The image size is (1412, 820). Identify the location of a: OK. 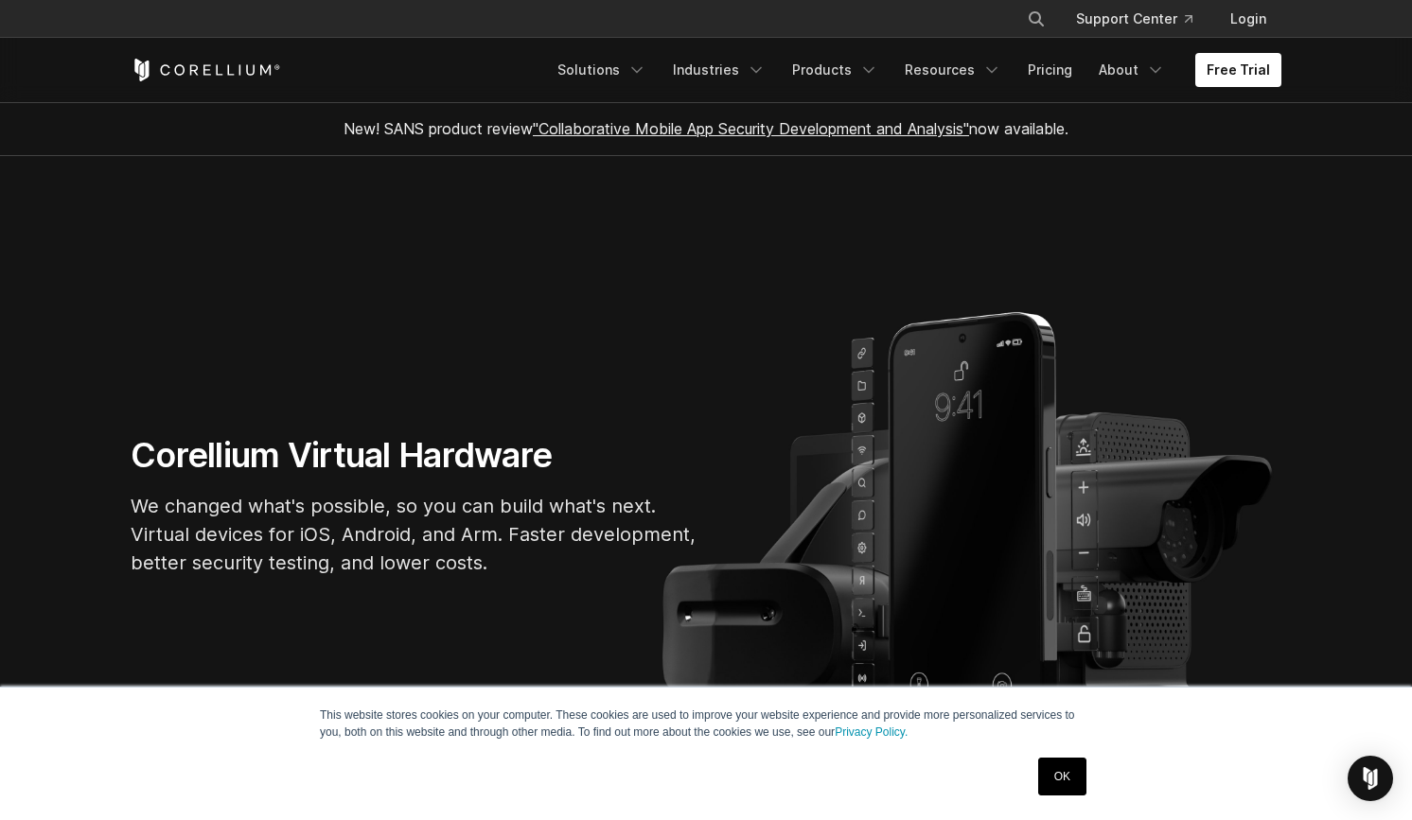
(1062, 777).